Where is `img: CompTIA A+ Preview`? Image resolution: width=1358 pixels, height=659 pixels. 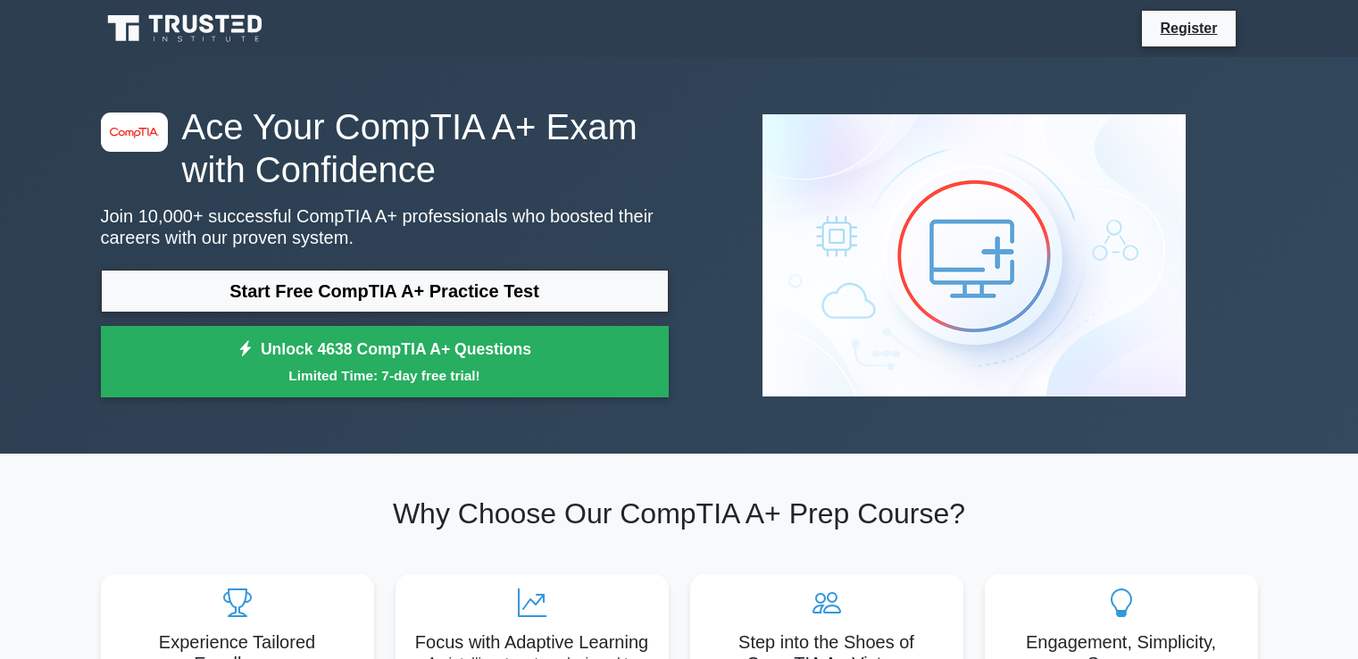
img: CompTIA A+ Preview is located at coordinates (974, 255).